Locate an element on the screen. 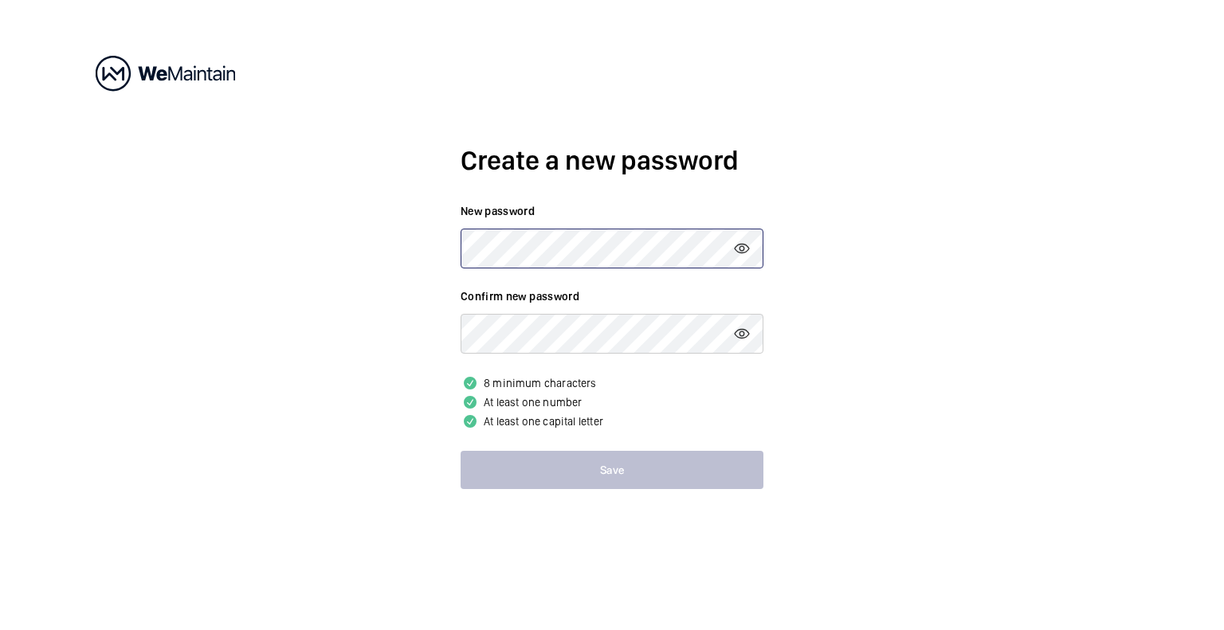 Image resolution: width=1224 pixels, height=630 pixels. button: Save is located at coordinates (612, 470).